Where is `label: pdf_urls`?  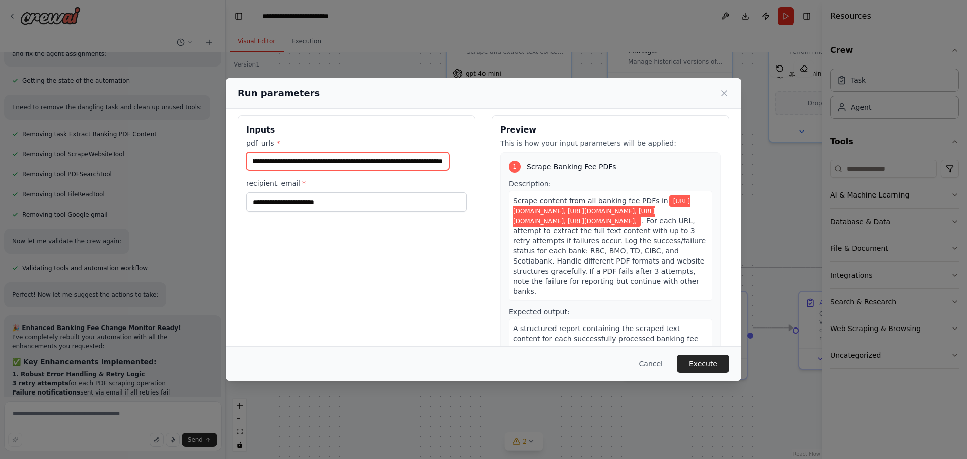 label: pdf_urls is located at coordinates (357, 143).